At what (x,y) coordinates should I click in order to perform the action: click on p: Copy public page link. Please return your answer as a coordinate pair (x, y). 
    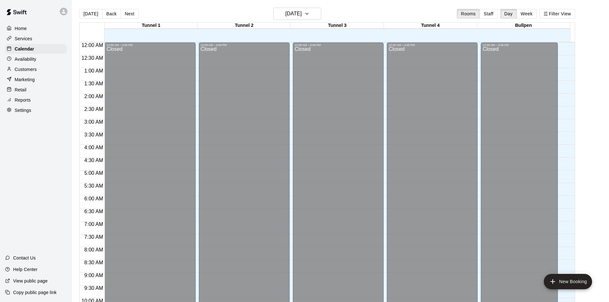
    Looking at the image, I should click on (35, 292).